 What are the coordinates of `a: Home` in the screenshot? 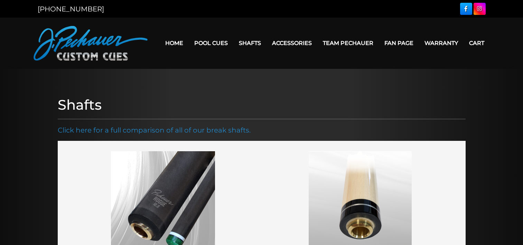 It's located at (174, 43).